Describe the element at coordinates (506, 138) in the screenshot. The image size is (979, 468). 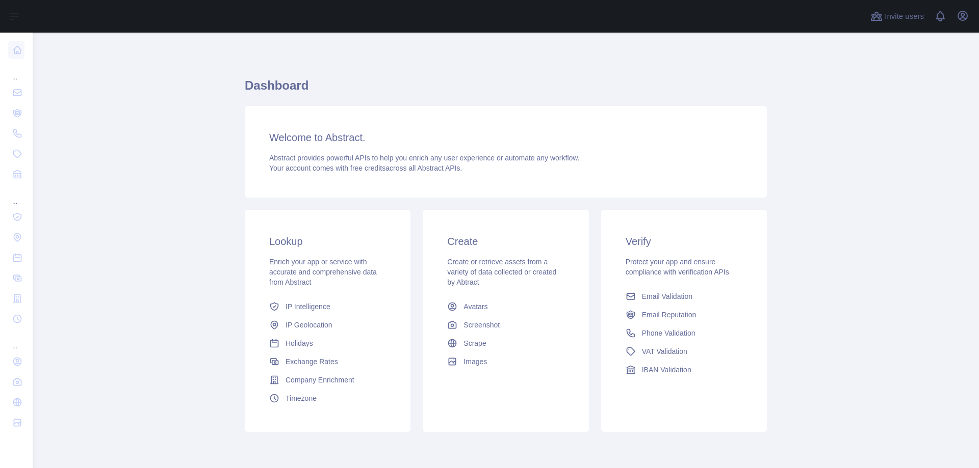
I see `h3: Welcome to Abstract.` at that location.